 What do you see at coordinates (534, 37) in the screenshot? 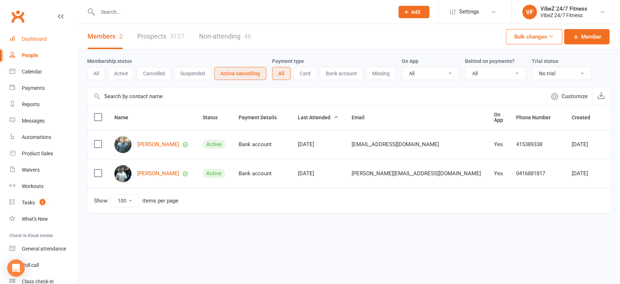
I see `button: Bulk changes` at bounding box center [534, 37].